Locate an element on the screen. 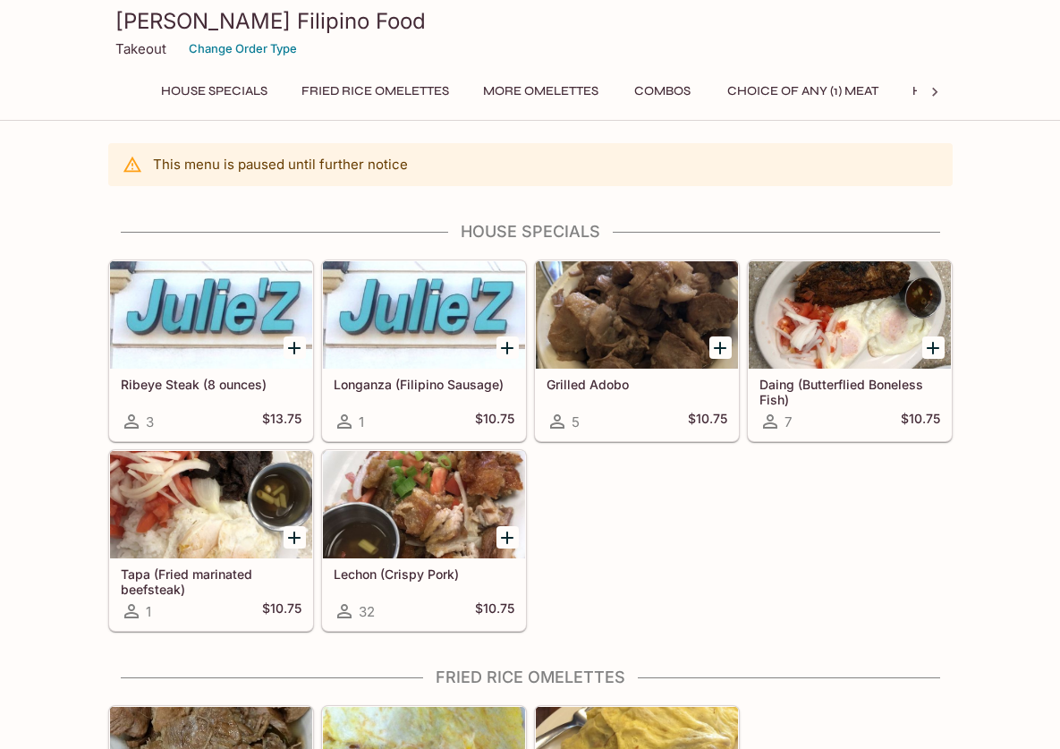 Image resolution: width=1060 pixels, height=749 pixels. h5: Lechon (Crispy Pork) is located at coordinates (424, 573).